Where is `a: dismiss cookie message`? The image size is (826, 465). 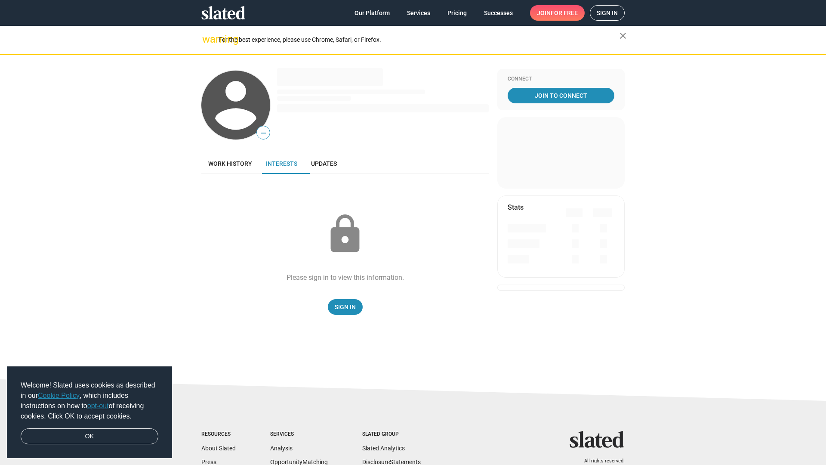 a: dismiss cookie message is located at coordinates (90, 436).